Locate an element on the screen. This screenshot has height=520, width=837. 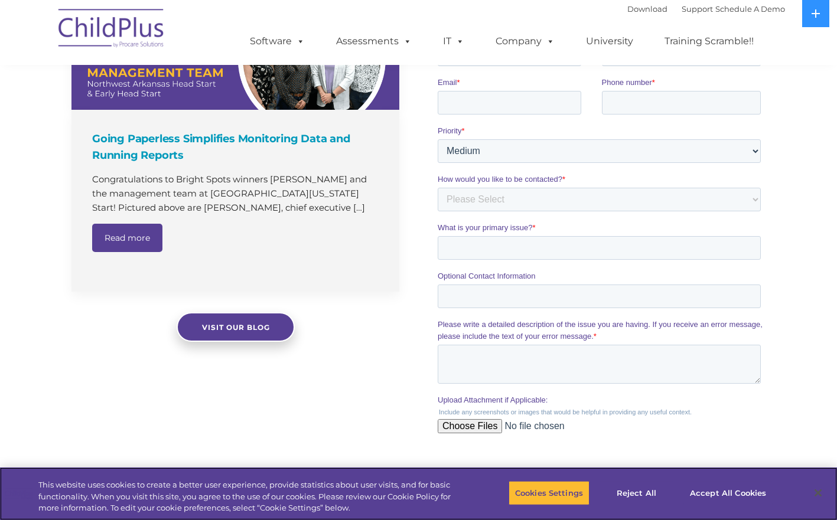
a: Visit our blog is located at coordinates (236, 327).